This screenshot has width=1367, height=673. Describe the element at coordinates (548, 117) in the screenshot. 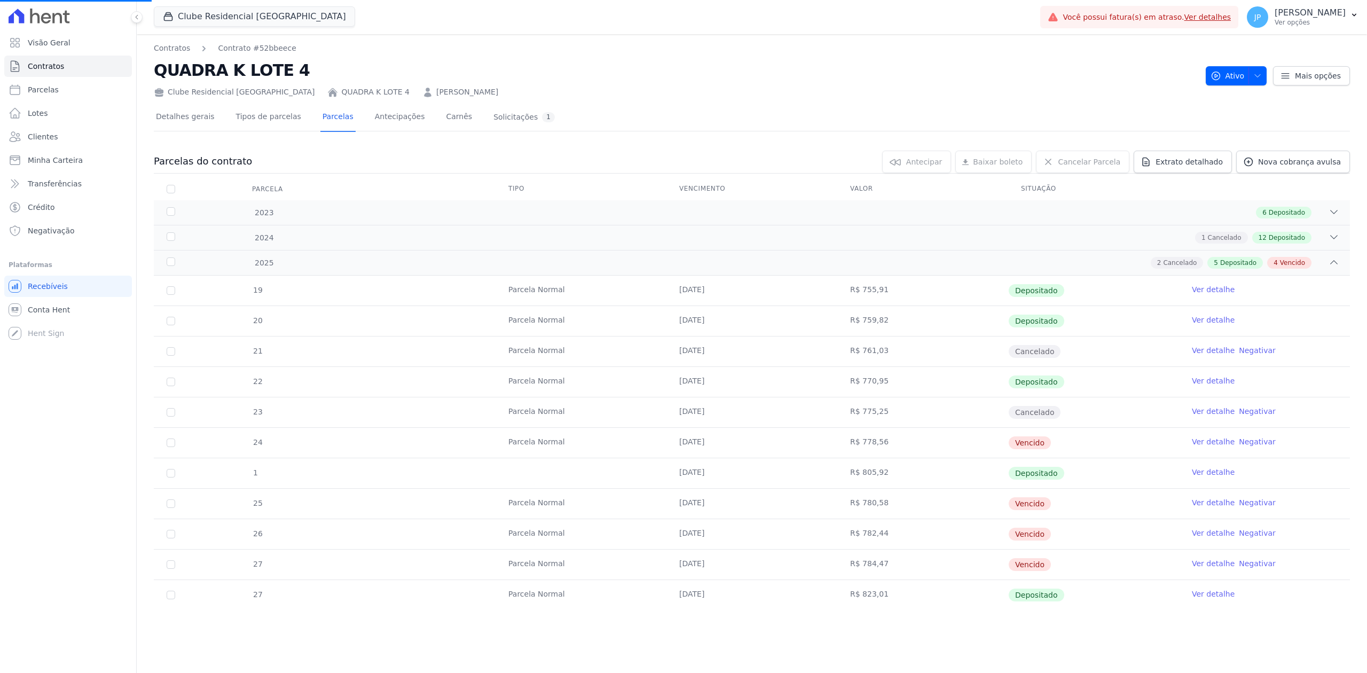

I see `div: 1` at that location.